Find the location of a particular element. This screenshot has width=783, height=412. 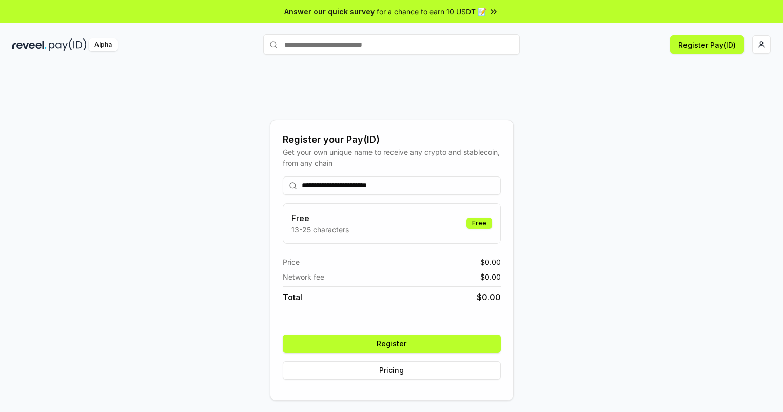

h3: Free is located at coordinates (320, 218).